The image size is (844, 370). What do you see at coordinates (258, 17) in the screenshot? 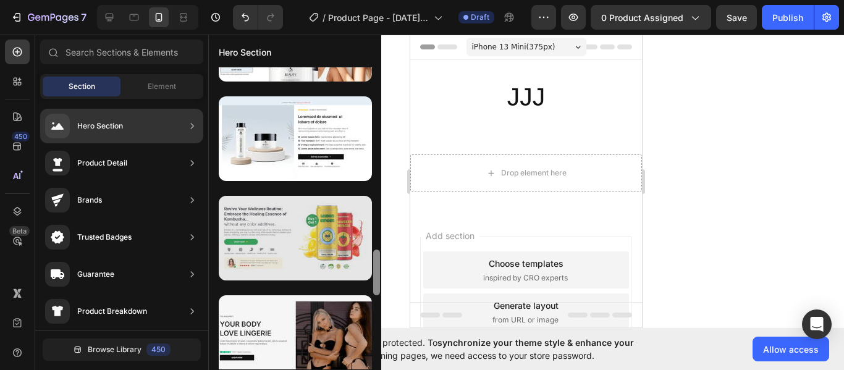
I see `div: Undo/Redo` at bounding box center [258, 17].